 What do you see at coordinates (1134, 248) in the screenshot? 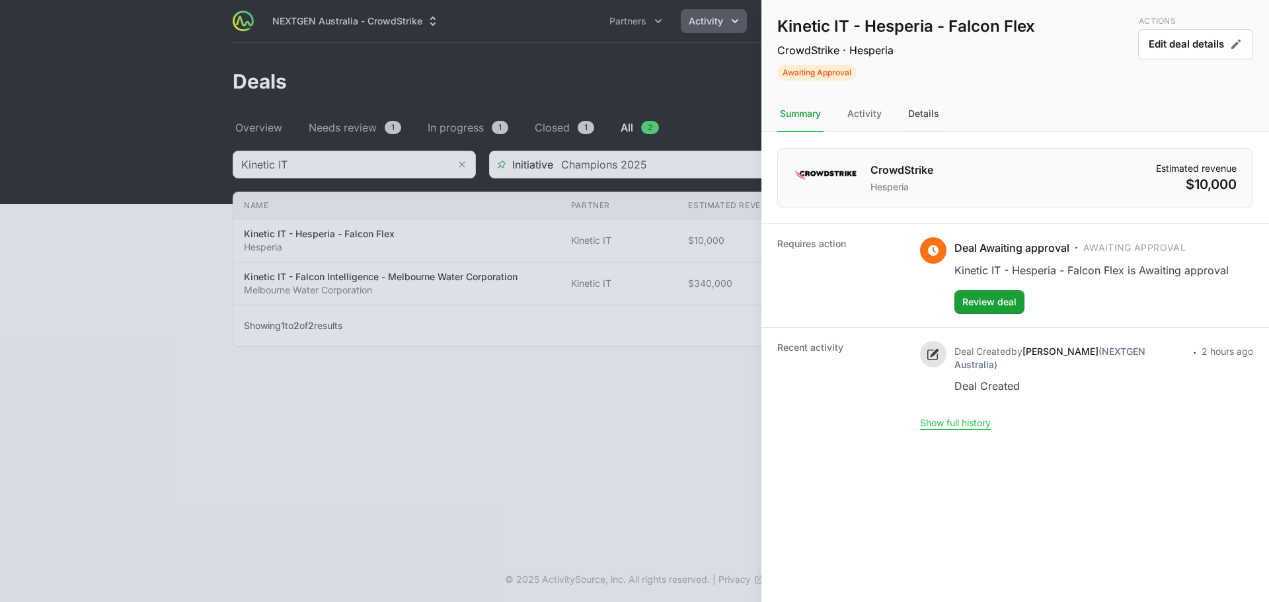
I see `span: Awaiting Approval` at bounding box center [1134, 248].